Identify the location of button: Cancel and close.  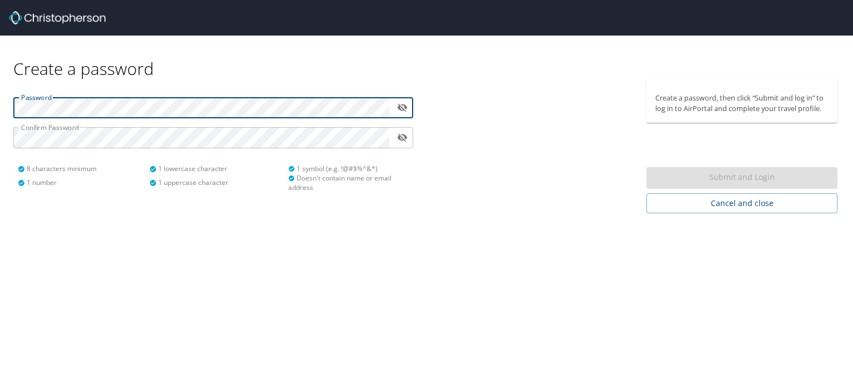
(742, 203).